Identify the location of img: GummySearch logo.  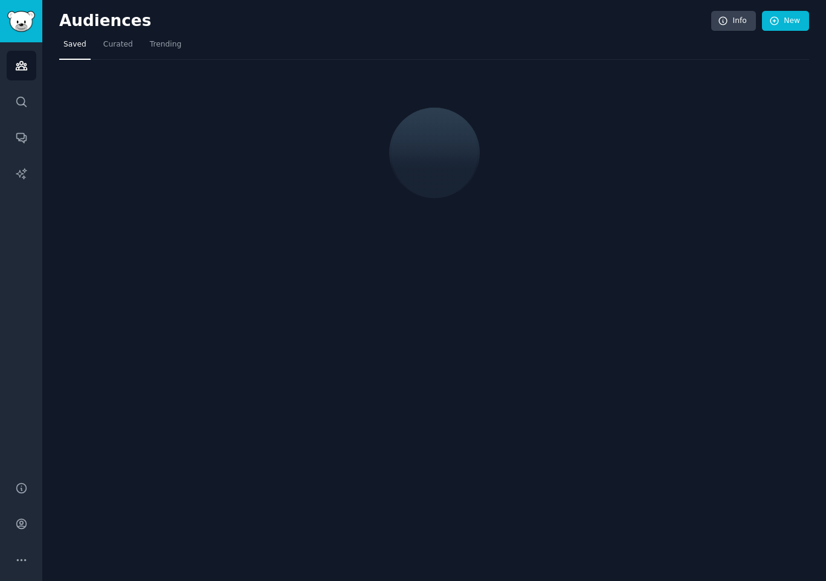
(21, 21).